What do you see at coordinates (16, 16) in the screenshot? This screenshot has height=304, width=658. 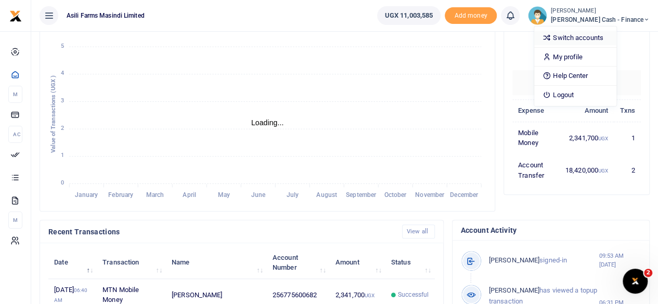 I see `img: logo-small` at bounding box center [16, 16].